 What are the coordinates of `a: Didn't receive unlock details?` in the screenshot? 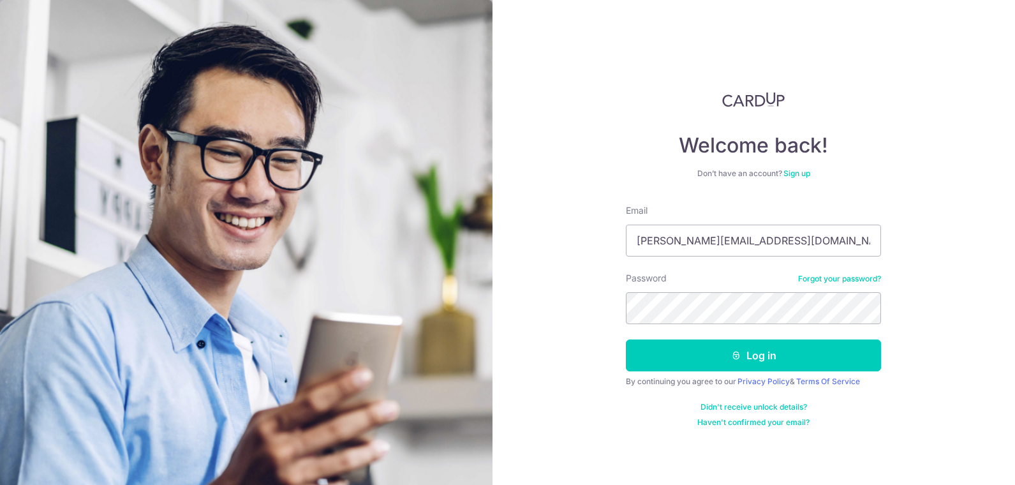 It's located at (753, 407).